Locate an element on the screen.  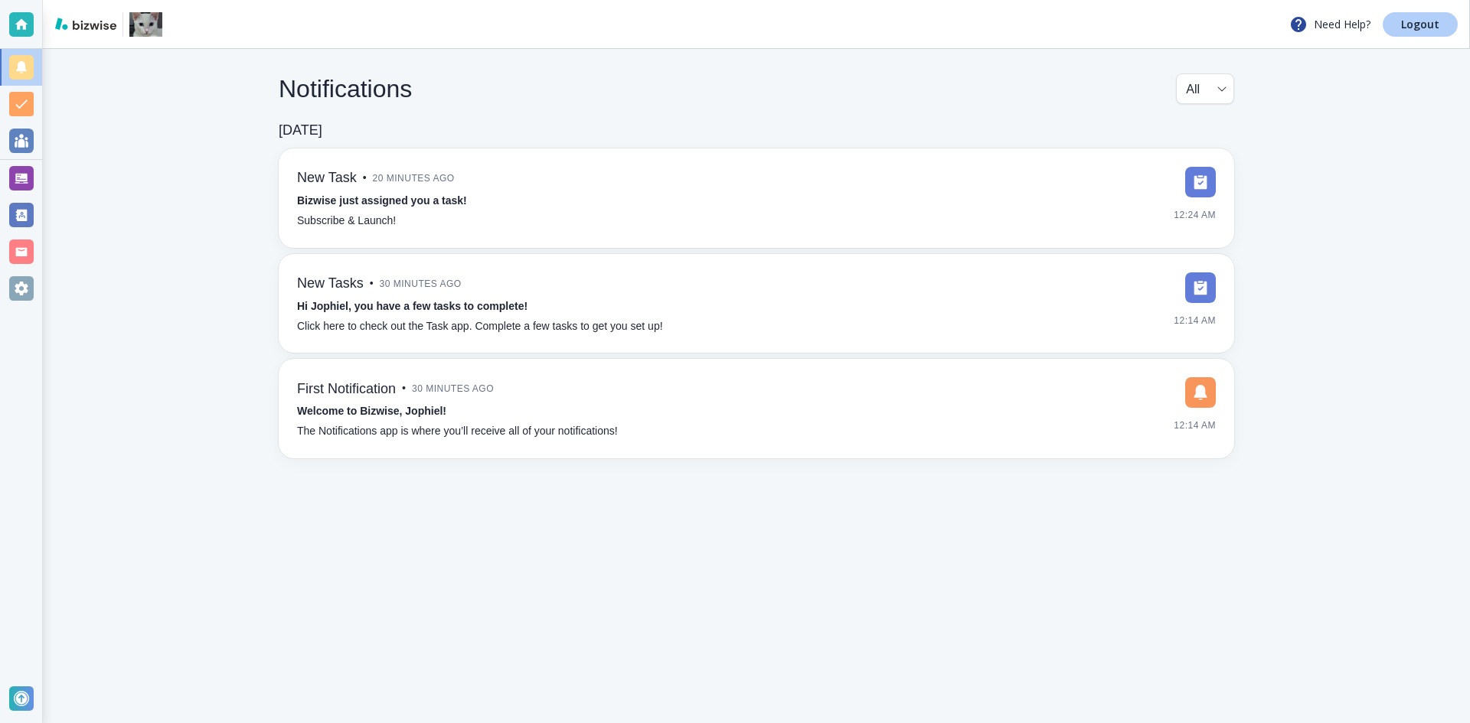
a: First Notification•30 minutes agoWelcome to Bizwise, Jophiel!The Notifications app is where you’l... is located at coordinates (756, 409).